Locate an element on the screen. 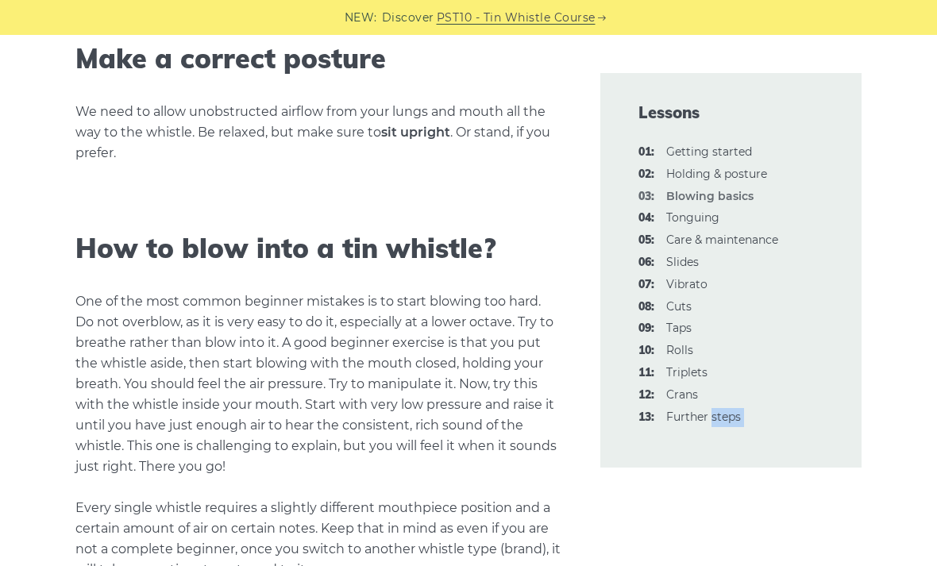  span: Discover is located at coordinates (408, 17).